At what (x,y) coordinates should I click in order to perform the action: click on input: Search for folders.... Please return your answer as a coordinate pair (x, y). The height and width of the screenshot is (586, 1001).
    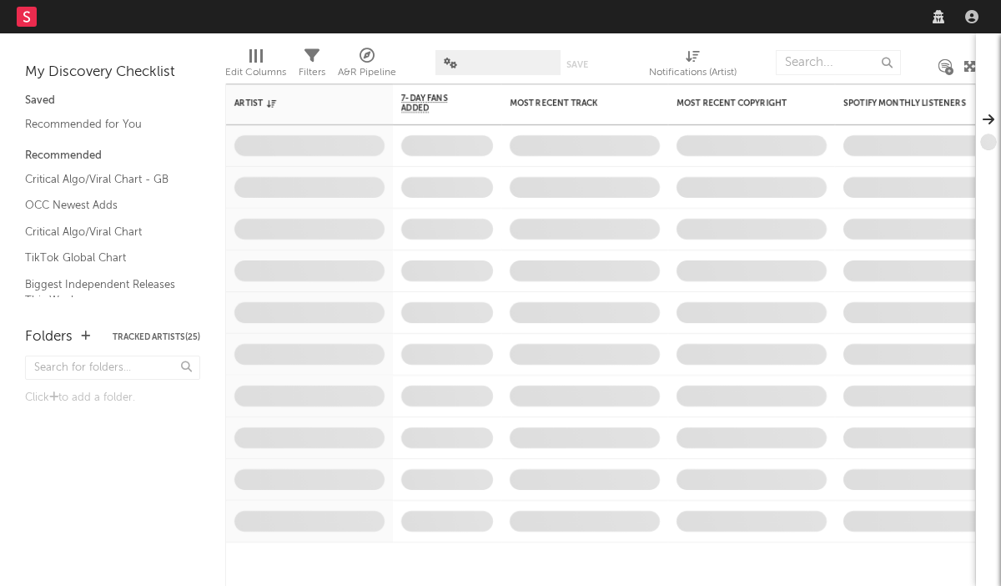
    Looking at the image, I should click on (113, 367).